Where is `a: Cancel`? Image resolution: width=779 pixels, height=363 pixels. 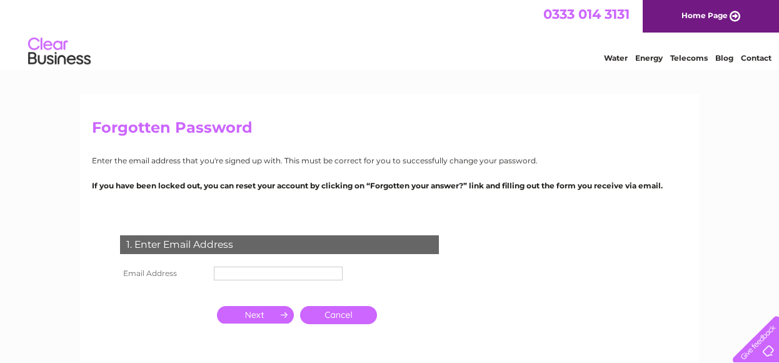 a: Cancel is located at coordinates (338, 315).